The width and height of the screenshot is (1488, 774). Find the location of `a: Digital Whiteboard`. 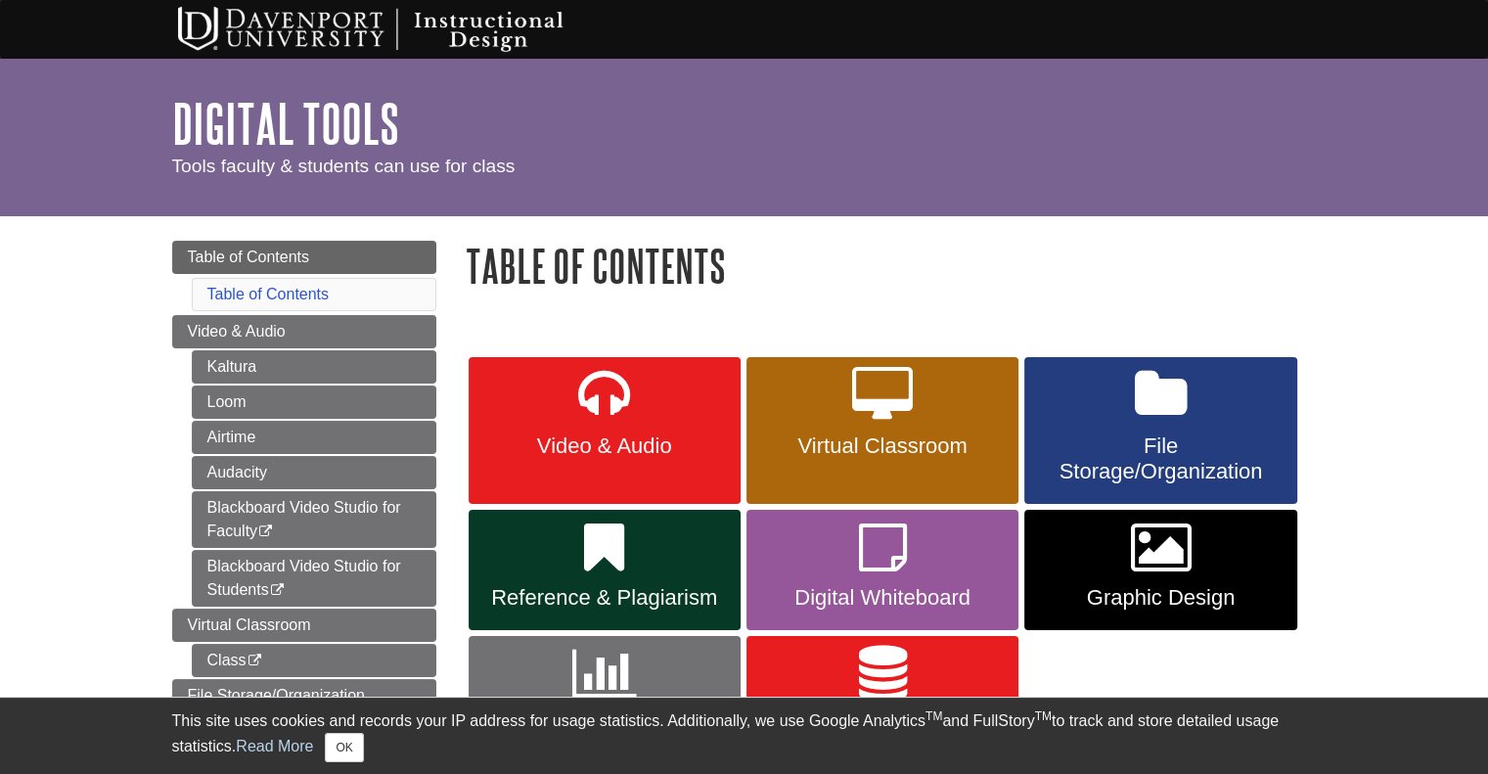

a: Digital Whiteboard is located at coordinates (882, 570).